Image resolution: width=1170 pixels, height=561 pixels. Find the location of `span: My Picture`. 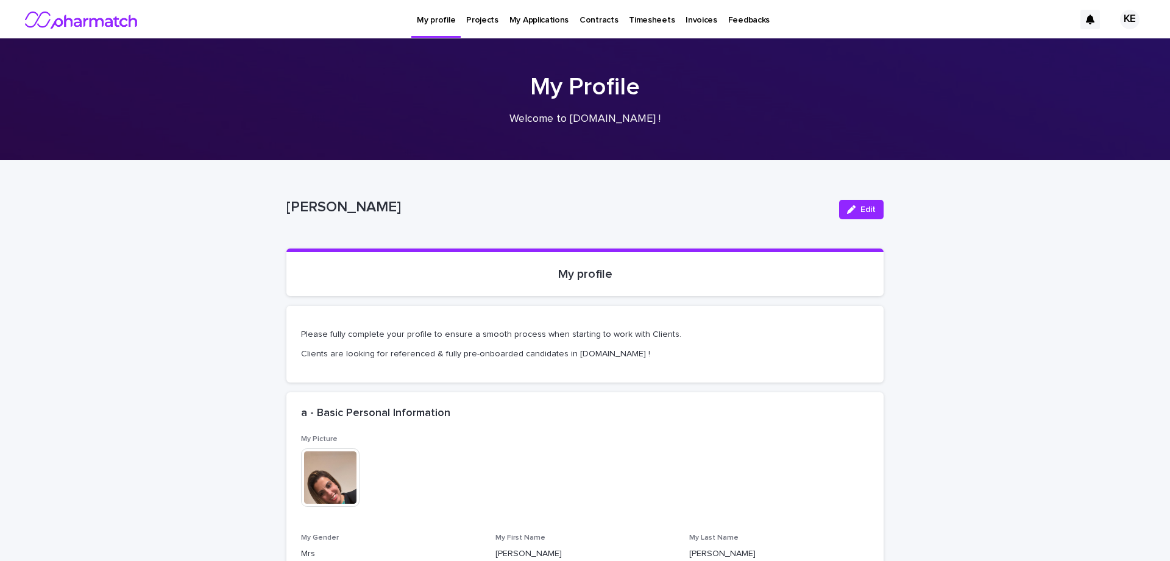

span: My Picture is located at coordinates (319, 440).